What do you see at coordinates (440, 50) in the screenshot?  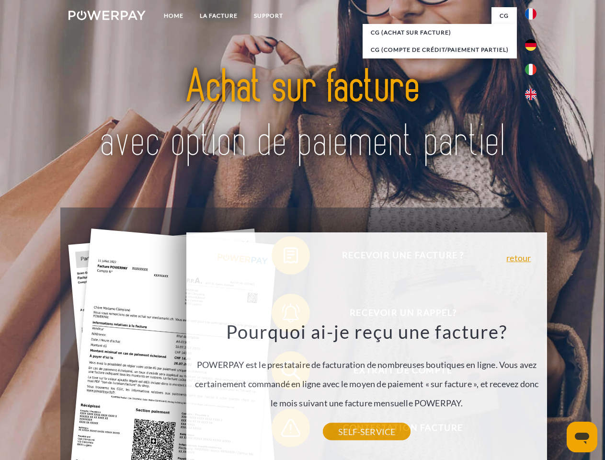 I see `a: CG (Compte de crédit/paiement partiel)` at bounding box center [440, 50].